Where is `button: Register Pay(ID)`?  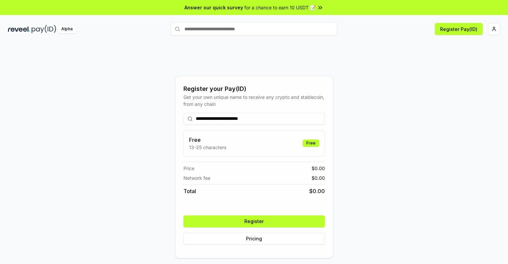 button: Register Pay(ID) is located at coordinates (458, 29).